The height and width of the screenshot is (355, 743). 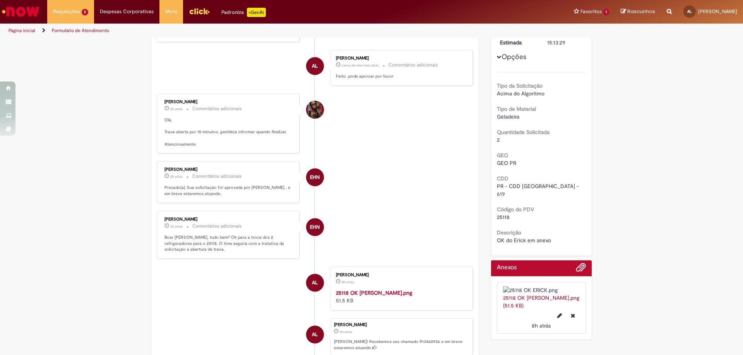 I want to click on img: ServiceNow, so click(x=20, y=12).